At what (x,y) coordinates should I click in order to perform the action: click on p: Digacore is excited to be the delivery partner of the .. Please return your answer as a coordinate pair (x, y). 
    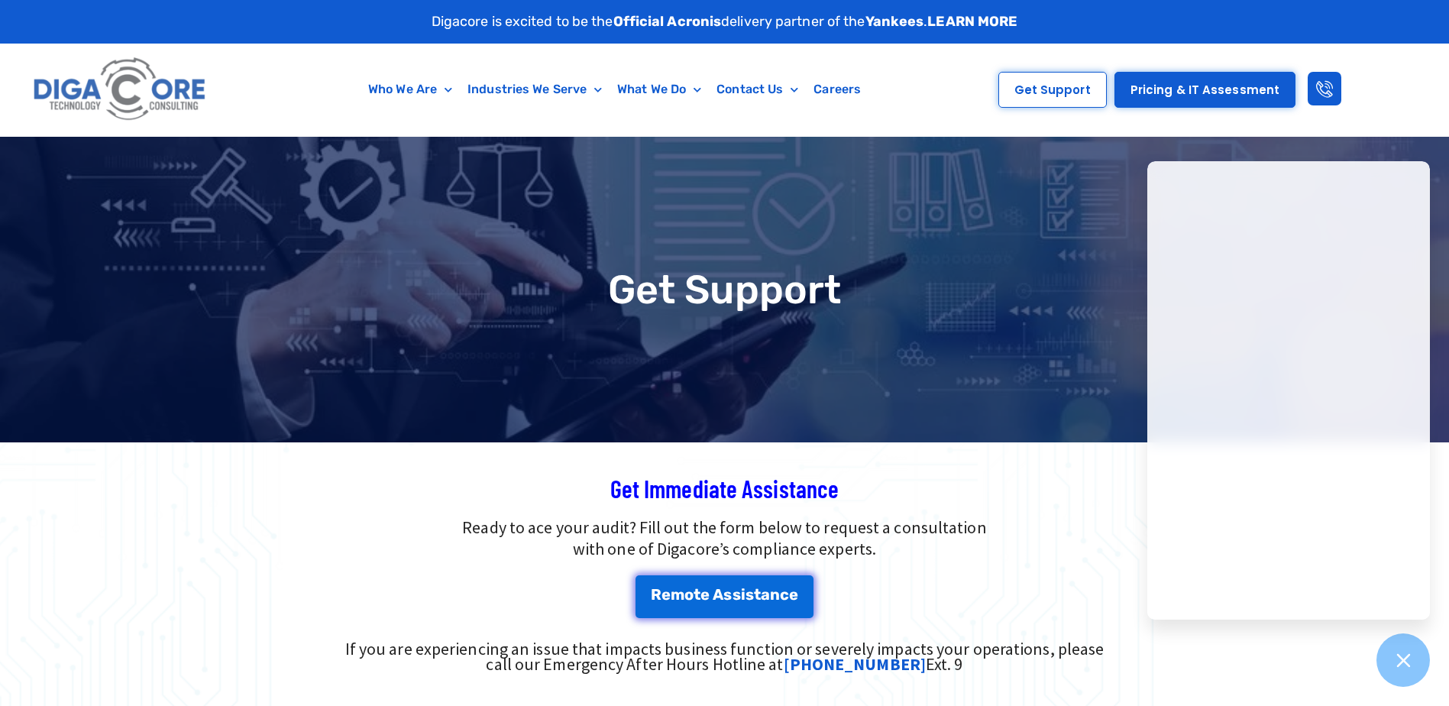
    Looking at the image, I should click on (725, 21).